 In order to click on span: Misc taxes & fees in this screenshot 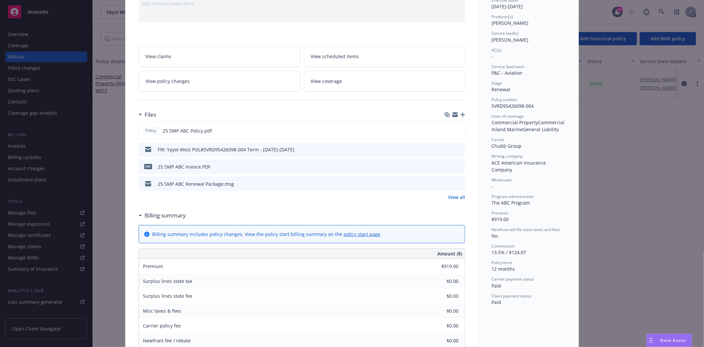, I will do `click(162, 310)`.